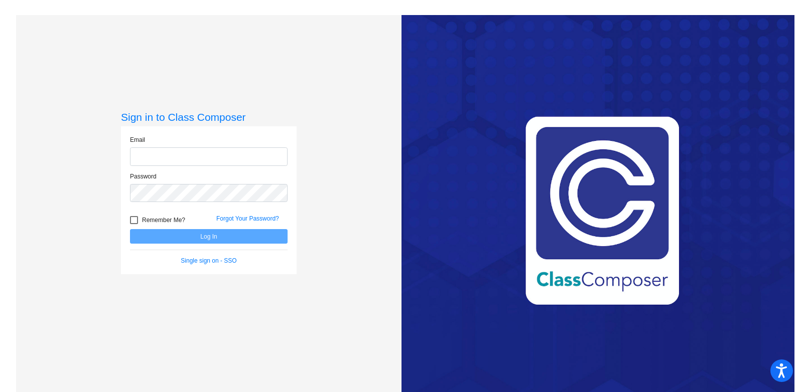 The width and height of the screenshot is (803, 392). What do you see at coordinates (247, 219) in the screenshot?
I see `a: Forgot Your Password?` at bounding box center [247, 219].